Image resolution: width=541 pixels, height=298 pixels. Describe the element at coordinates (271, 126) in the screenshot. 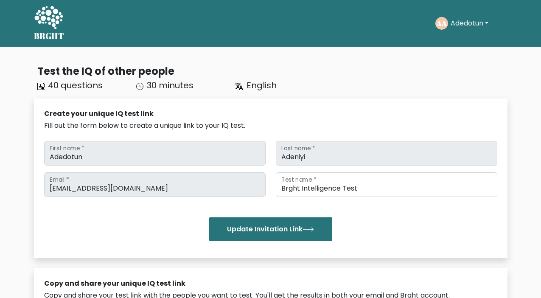

I see `div: Fill out the form below to create a unique link to your IQ test.` at that location.